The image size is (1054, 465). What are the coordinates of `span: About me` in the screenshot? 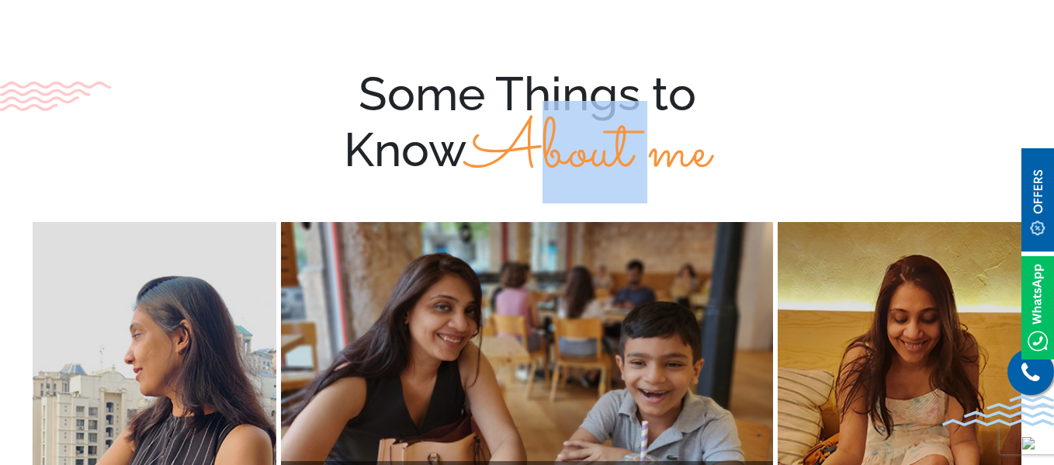 It's located at (588, 152).